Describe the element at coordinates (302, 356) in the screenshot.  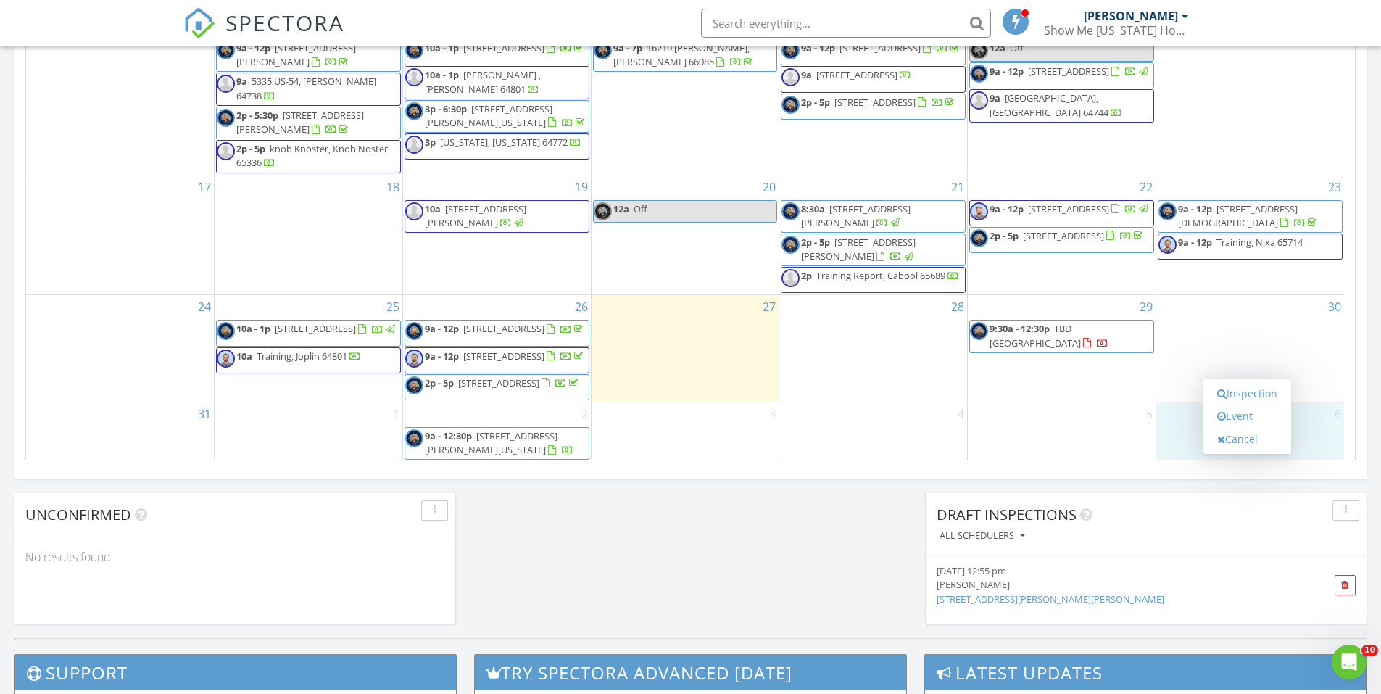
I see `span: Training, Joplin 64801` at that location.